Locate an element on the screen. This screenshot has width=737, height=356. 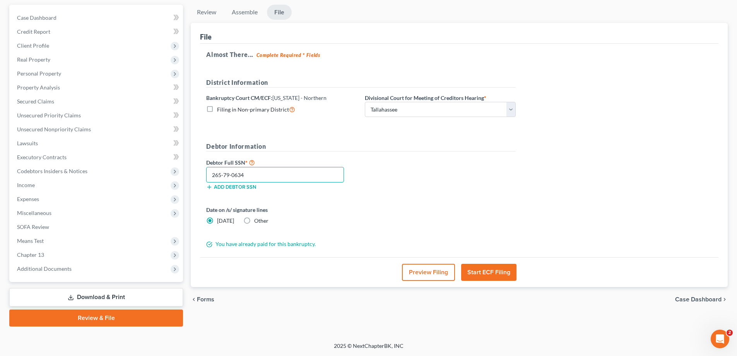
h5: Debtor Information is located at coordinates (361, 146).